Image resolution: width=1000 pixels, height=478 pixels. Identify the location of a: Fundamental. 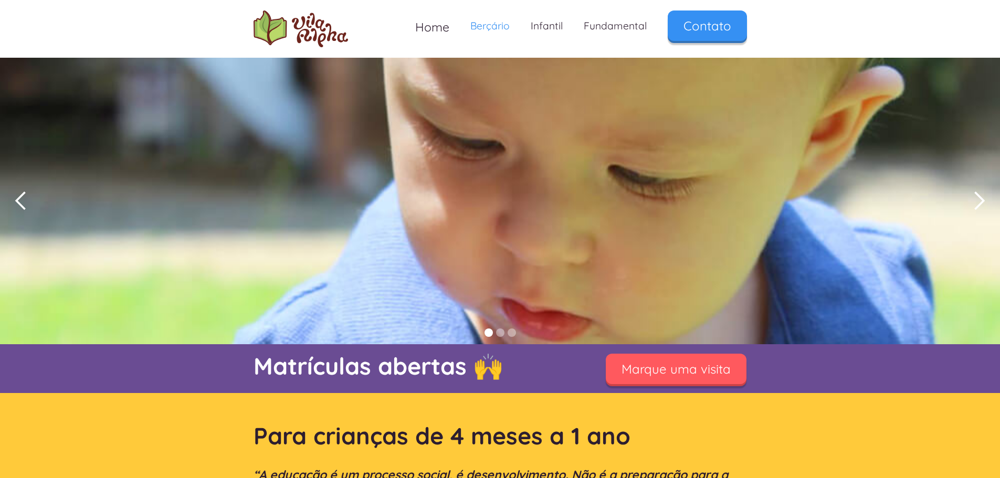
(615, 26).